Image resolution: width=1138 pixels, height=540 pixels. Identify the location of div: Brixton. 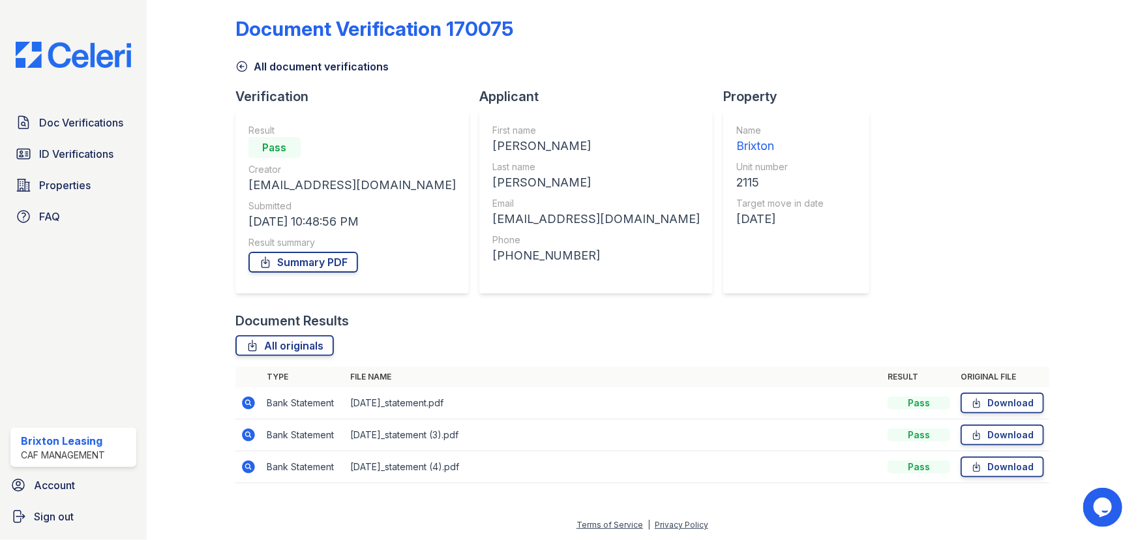
(780, 146).